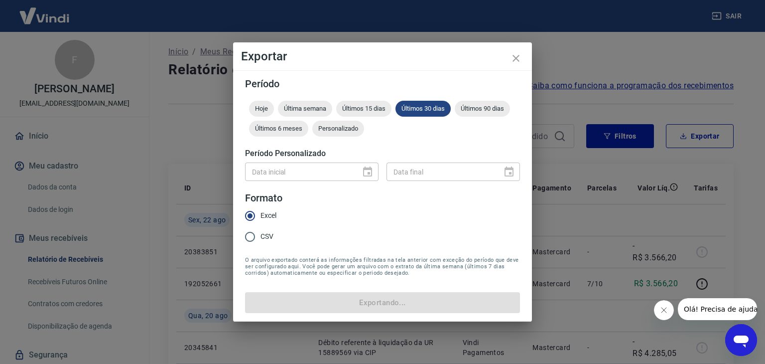  I want to click on span: Últimos 90 dias, so click(482, 108).